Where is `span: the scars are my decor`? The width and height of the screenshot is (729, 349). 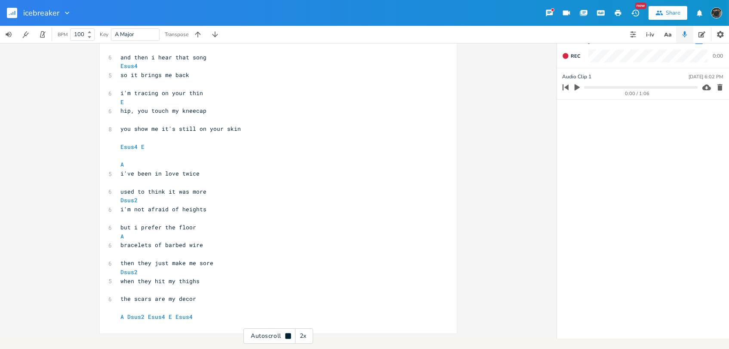
span: the scars are my decor is located at coordinates (158, 298).